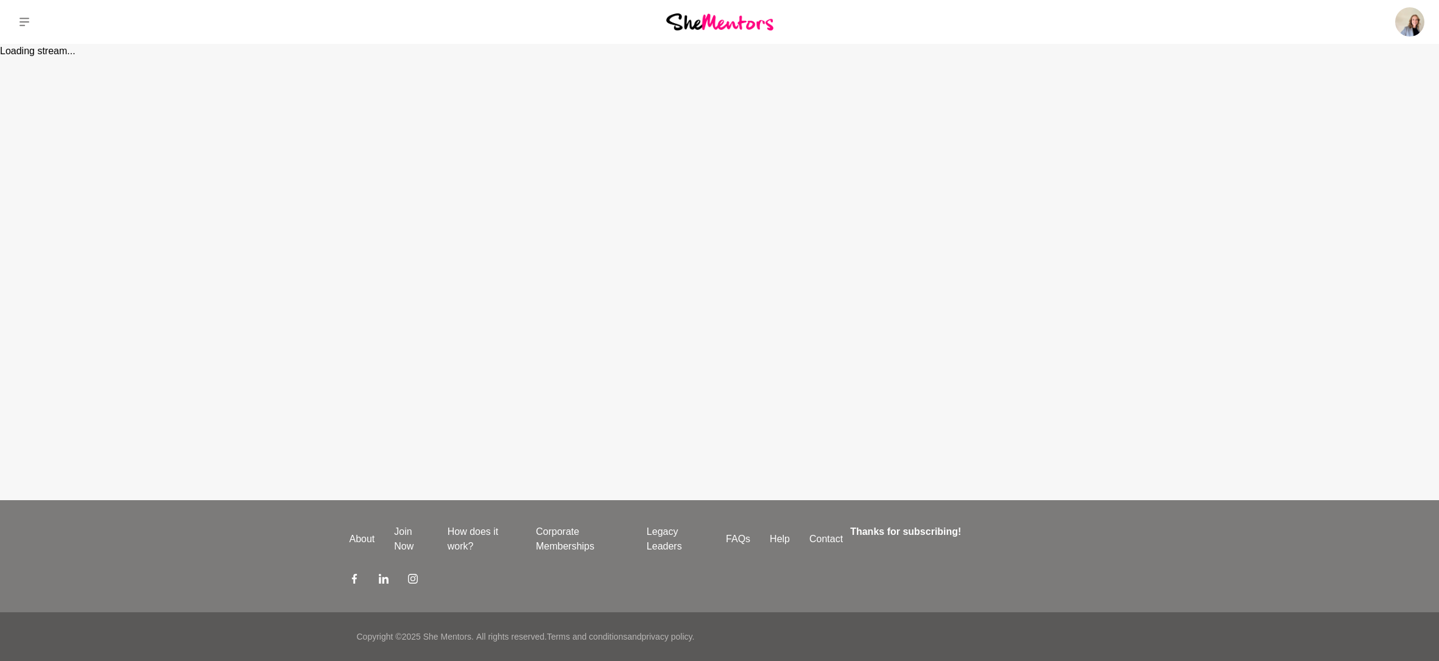  Describe the element at coordinates (354, 580) in the screenshot. I see `a: Facebook` at that location.